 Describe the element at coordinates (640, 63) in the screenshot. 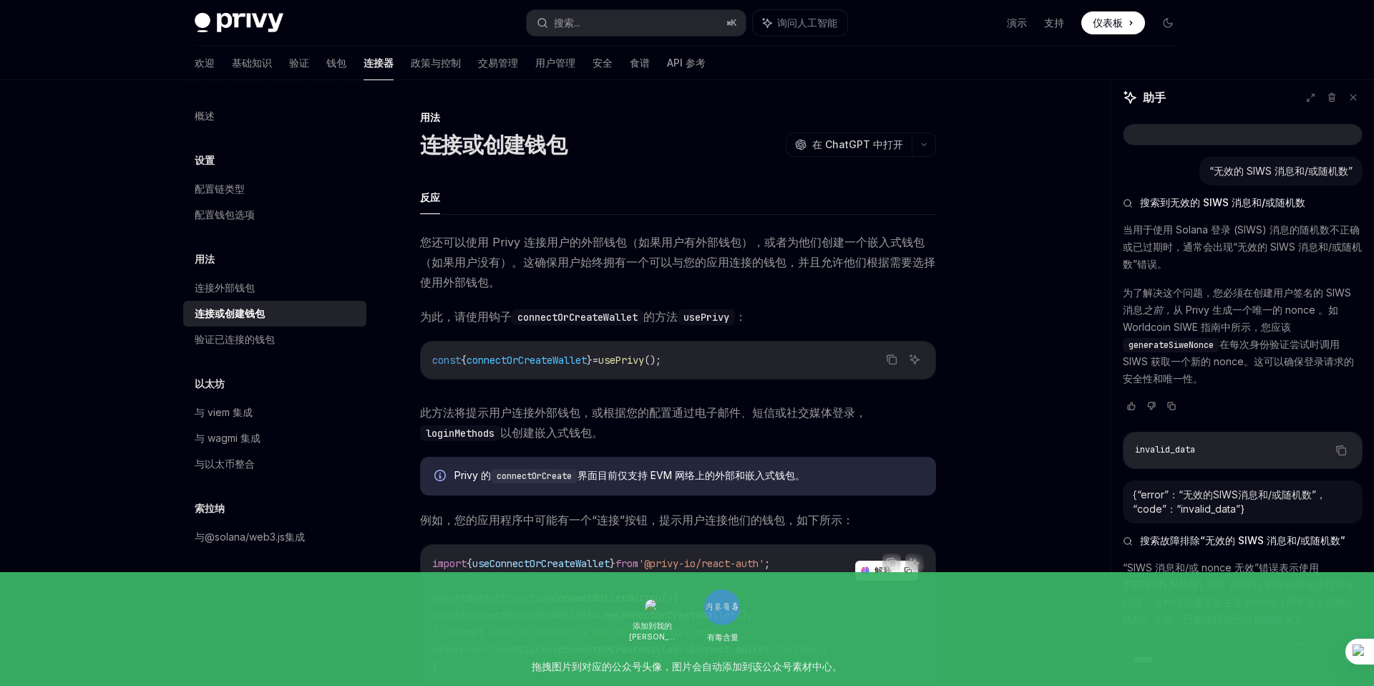

I see `a: 食谱` at that location.